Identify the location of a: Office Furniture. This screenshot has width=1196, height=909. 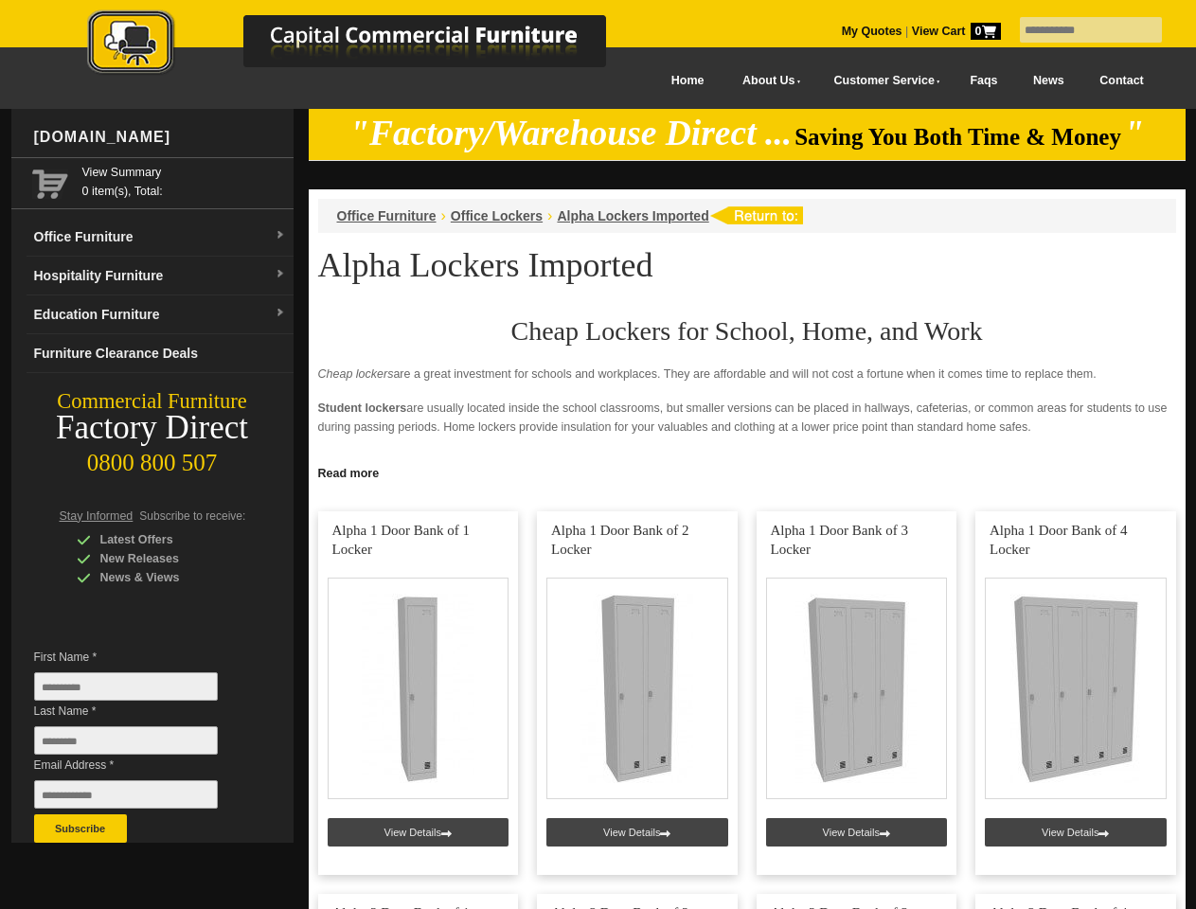
(386, 216).